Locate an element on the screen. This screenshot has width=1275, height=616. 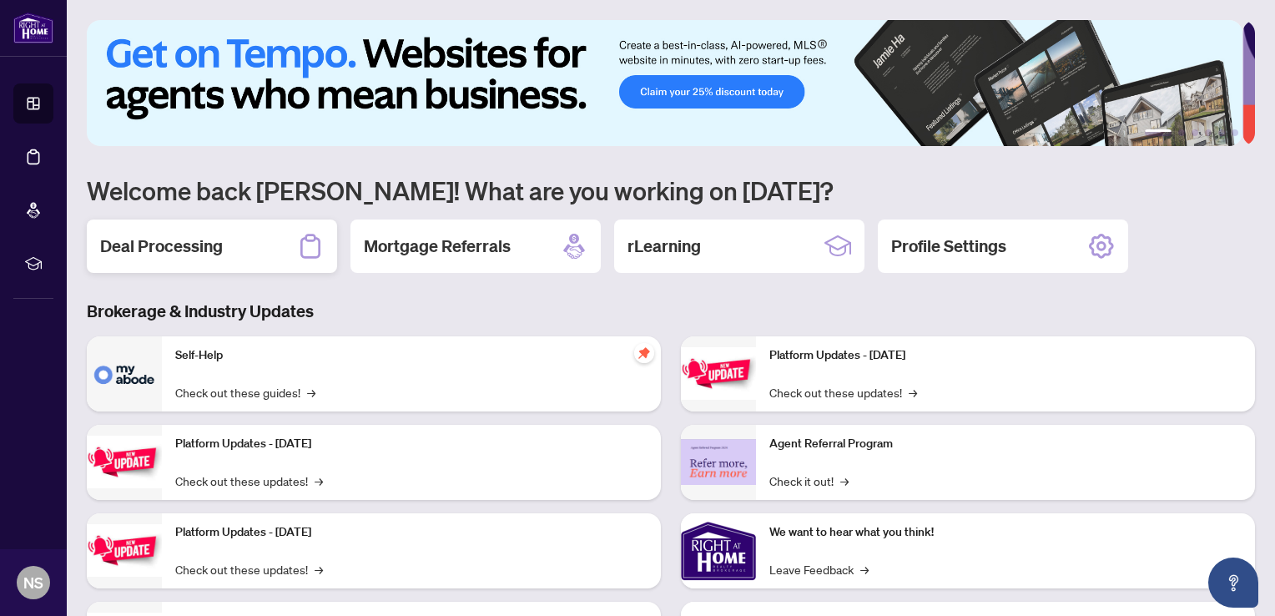
img: Platform Updates - June 23, 2025 is located at coordinates (718, 373).